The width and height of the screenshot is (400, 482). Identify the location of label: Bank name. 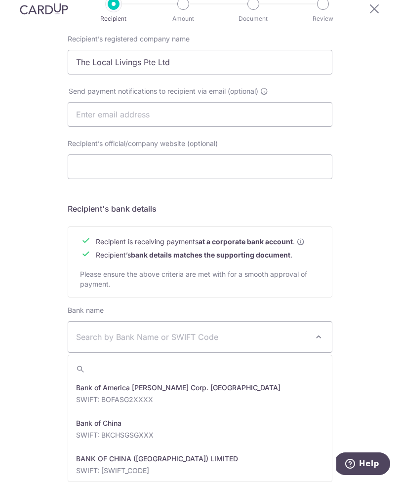
(85, 310).